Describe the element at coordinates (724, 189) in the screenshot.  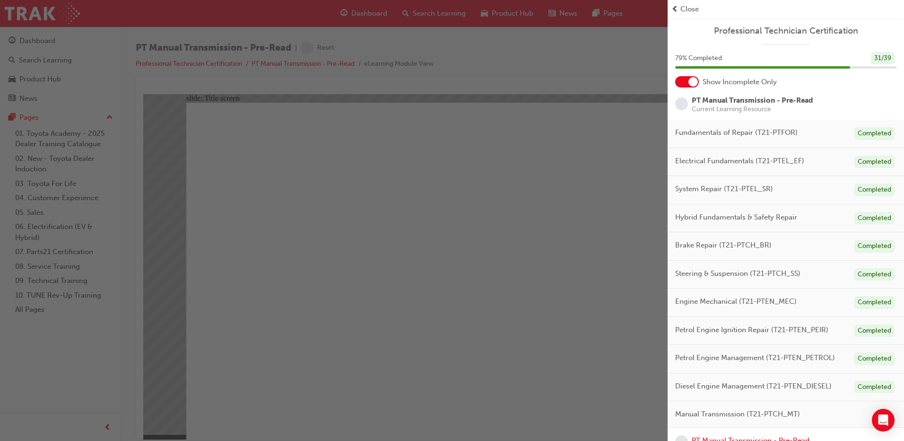
I see `span: System Repair (T21-PTEL_SR)` at that location.